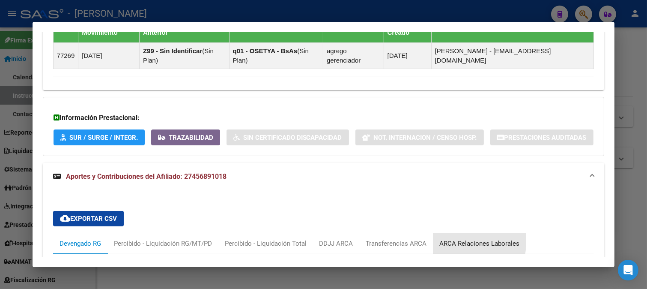 The image size is (647, 289). Describe the element at coordinates (288, 137) in the screenshot. I see `button: Sin Certificado Discapacidad` at that location.